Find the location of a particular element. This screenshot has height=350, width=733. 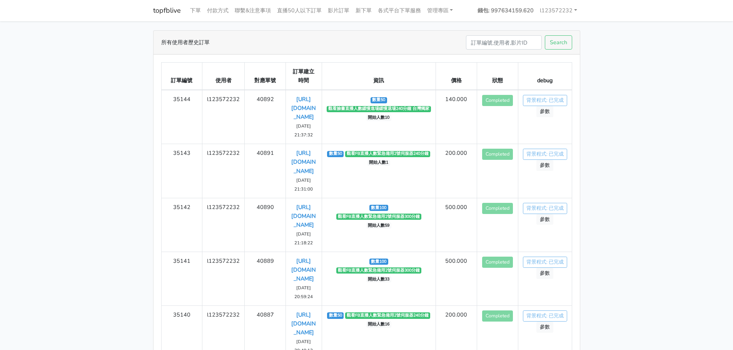

a: 付款方式 is located at coordinates (218, 10).